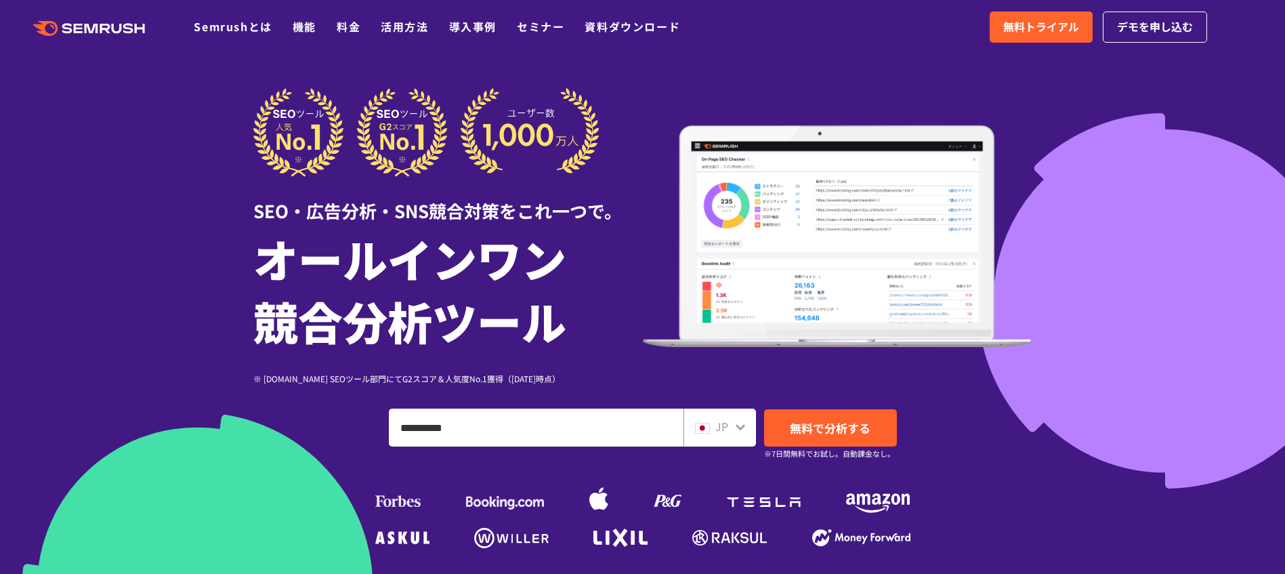  Describe the element at coordinates (829, 453) in the screenshot. I see `small: ※7日間無料でお試し。自動課金なし。` at that location.